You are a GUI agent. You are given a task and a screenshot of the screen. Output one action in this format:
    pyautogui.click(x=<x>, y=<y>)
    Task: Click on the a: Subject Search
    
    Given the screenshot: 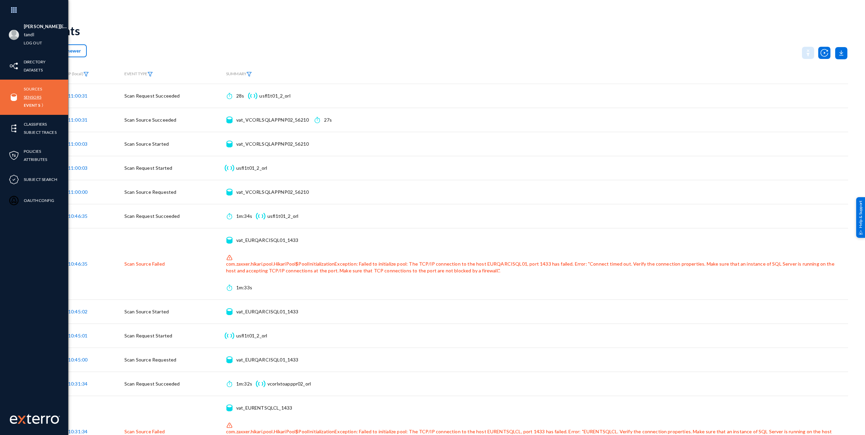 What is the action you would take?
    pyautogui.click(x=40, y=179)
    